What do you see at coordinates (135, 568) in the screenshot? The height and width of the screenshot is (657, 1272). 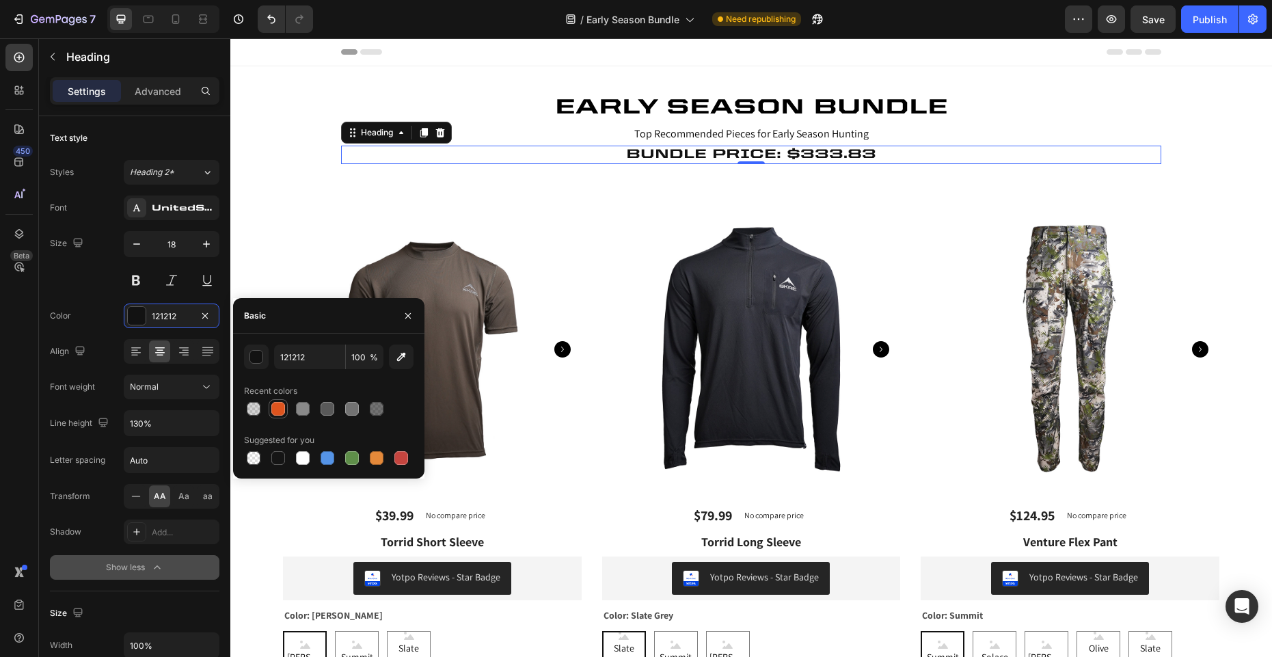 I see `div: Show less` at bounding box center [135, 568].